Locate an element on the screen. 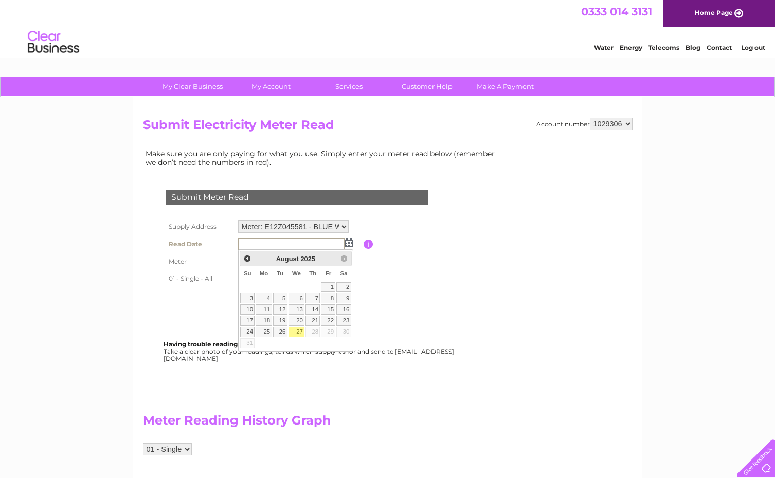 Image resolution: width=775 pixels, height=478 pixels. span: 0333 014 3131 is located at coordinates (617, 11).